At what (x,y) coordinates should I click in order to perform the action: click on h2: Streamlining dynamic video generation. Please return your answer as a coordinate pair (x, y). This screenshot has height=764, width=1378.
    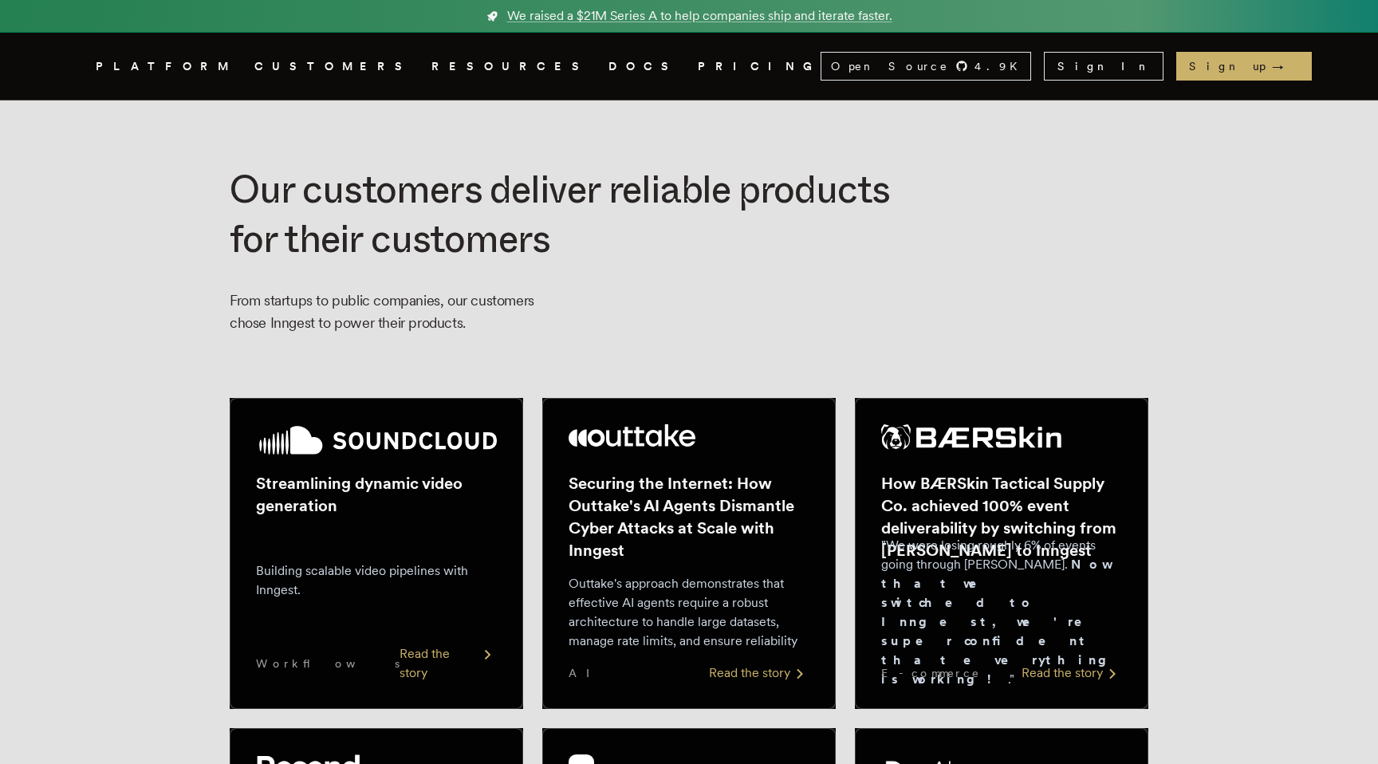
    Looking at the image, I should click on (376, 495).